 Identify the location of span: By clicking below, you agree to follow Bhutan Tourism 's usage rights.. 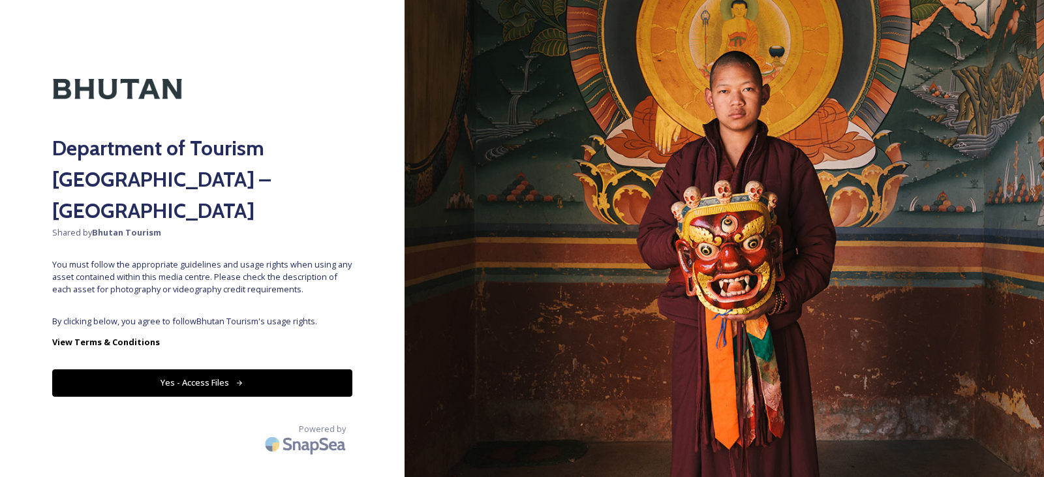
(202, 321).